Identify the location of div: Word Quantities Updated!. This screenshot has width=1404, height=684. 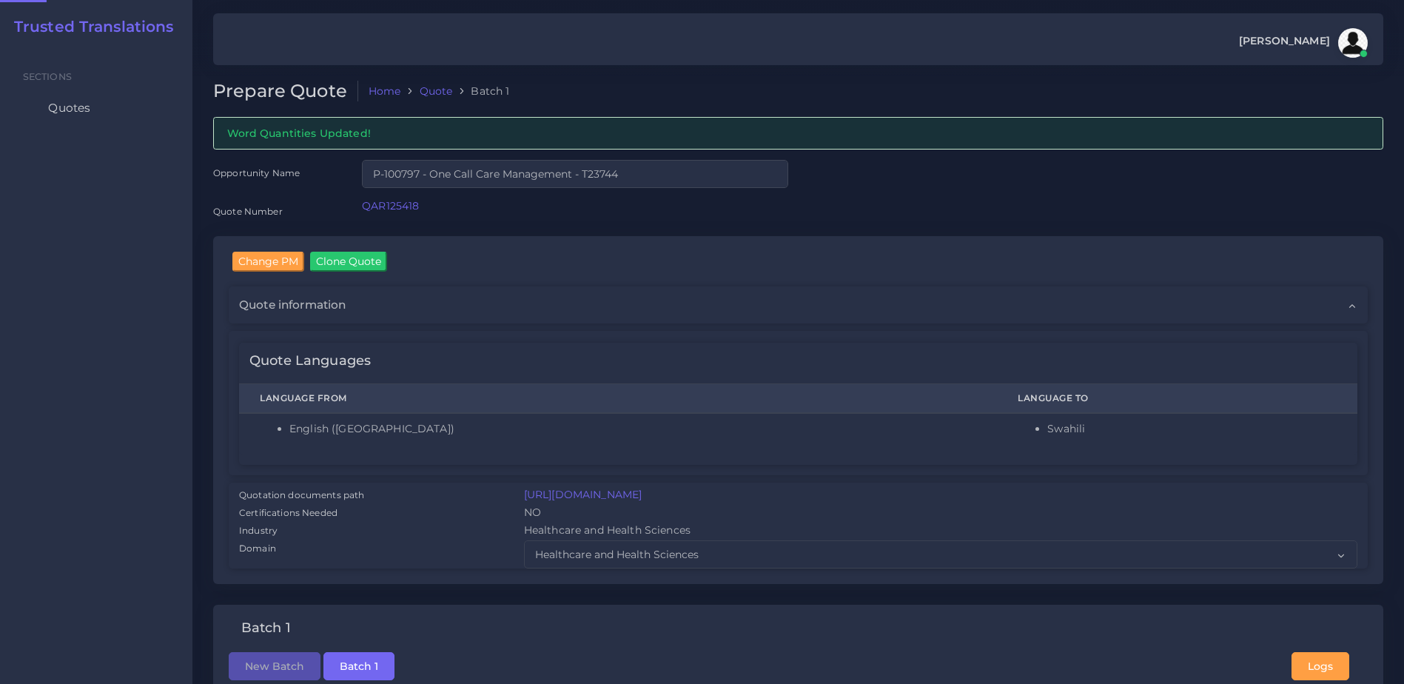
(798, 132).